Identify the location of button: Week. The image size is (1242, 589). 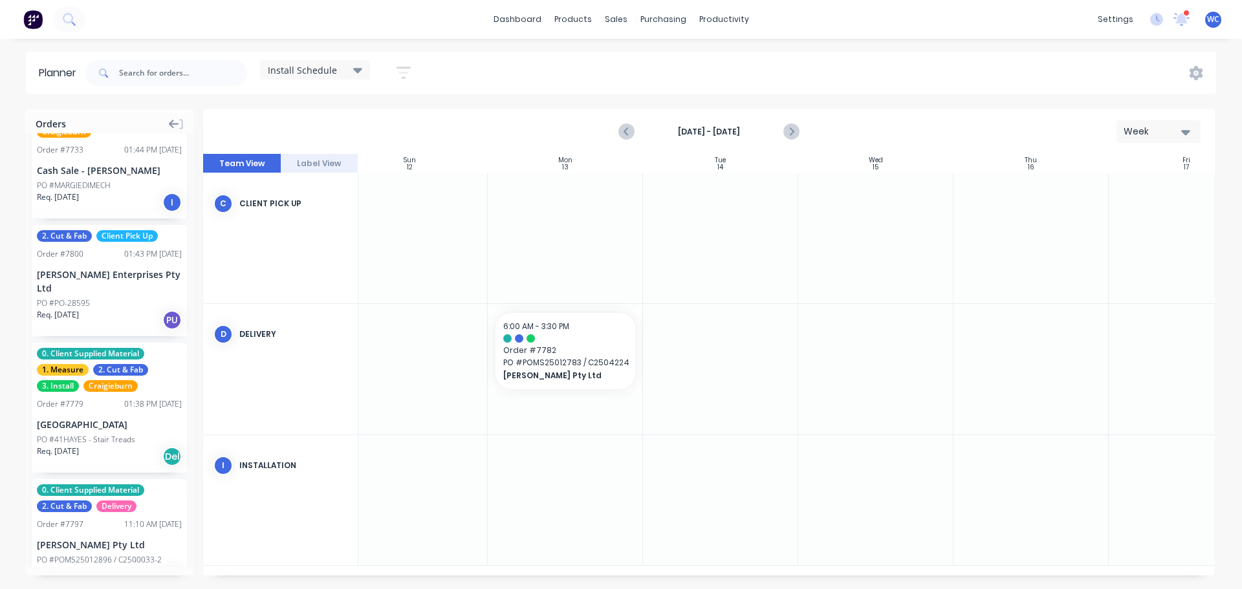
(1158, 131).